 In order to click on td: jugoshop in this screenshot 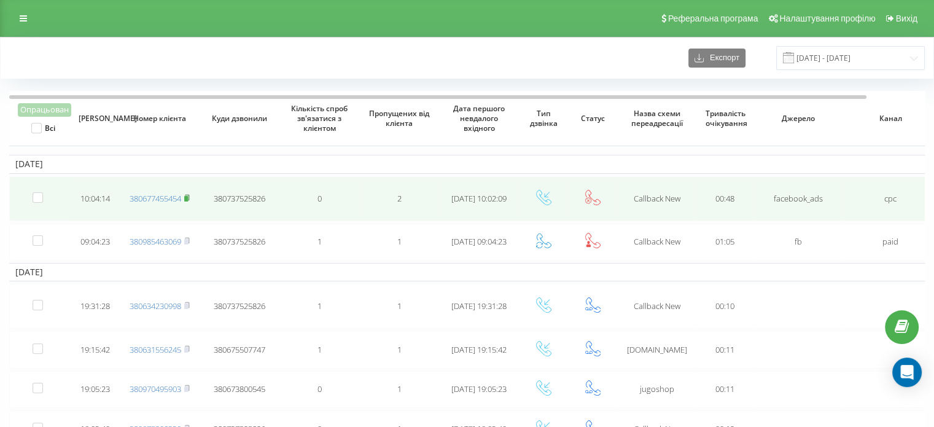, I will do `click(657, 389)`.